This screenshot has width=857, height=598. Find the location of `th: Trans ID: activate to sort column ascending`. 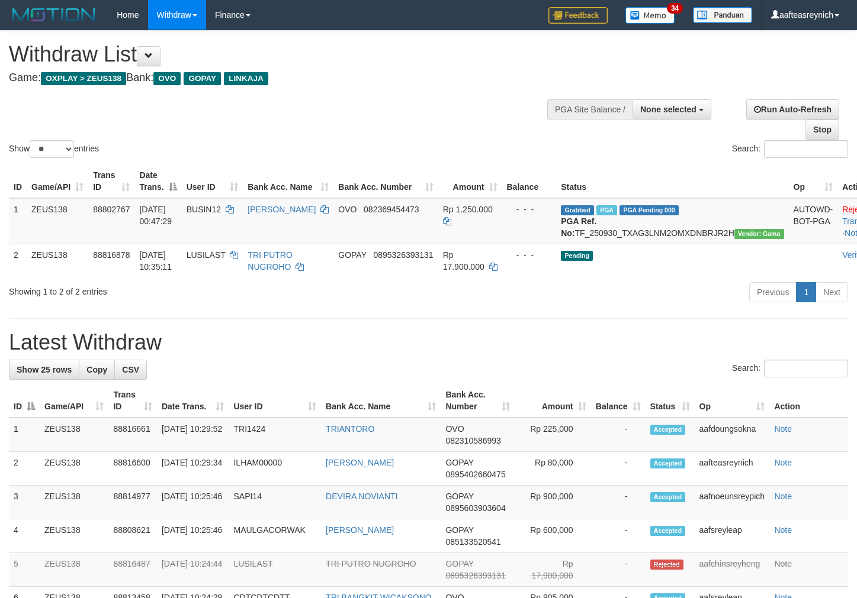

th: Trans ID: activate to sort column ascending is located at coordinates (111, 181).